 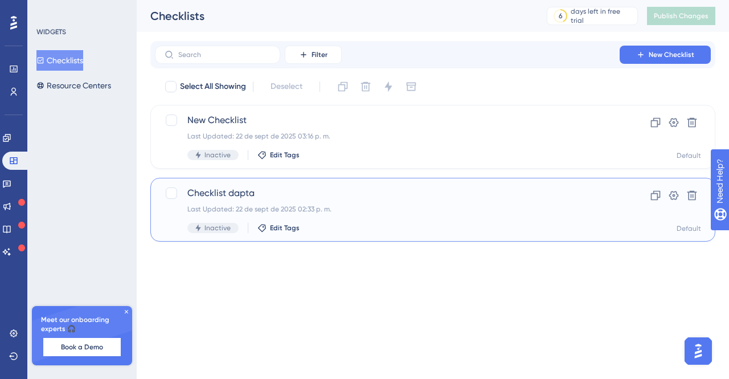 I want to click on span: Checklist dapta, so click(x=387, y=193).